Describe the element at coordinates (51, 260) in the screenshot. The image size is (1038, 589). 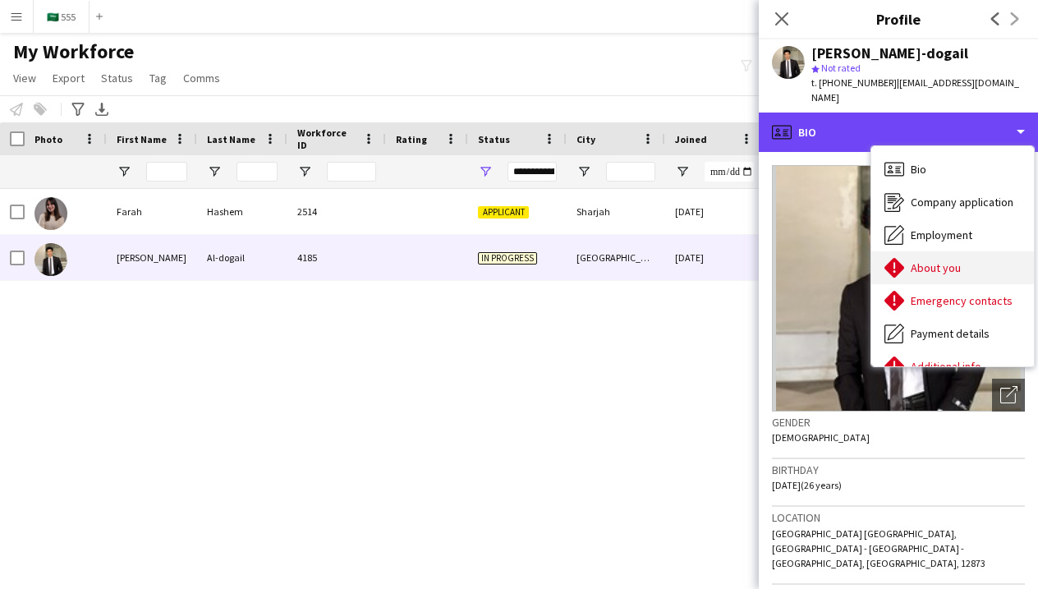
I see `img: Ibrahim Al-dogail` at that location.